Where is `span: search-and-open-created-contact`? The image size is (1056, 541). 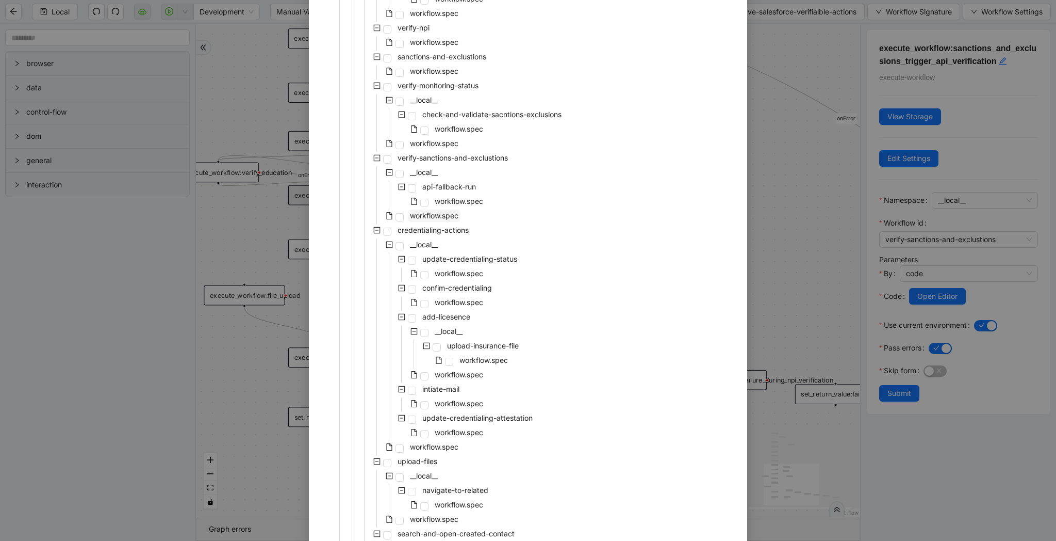 span: search-and-open-created-contact is located at coordinates (456, 533).